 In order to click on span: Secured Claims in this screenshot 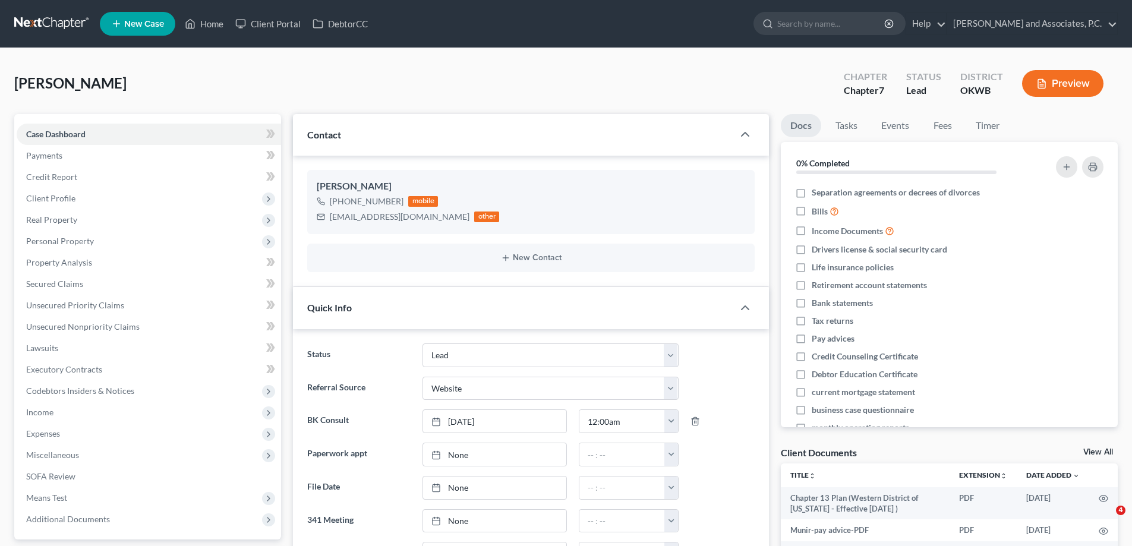, I will do `click(55, 283)`.